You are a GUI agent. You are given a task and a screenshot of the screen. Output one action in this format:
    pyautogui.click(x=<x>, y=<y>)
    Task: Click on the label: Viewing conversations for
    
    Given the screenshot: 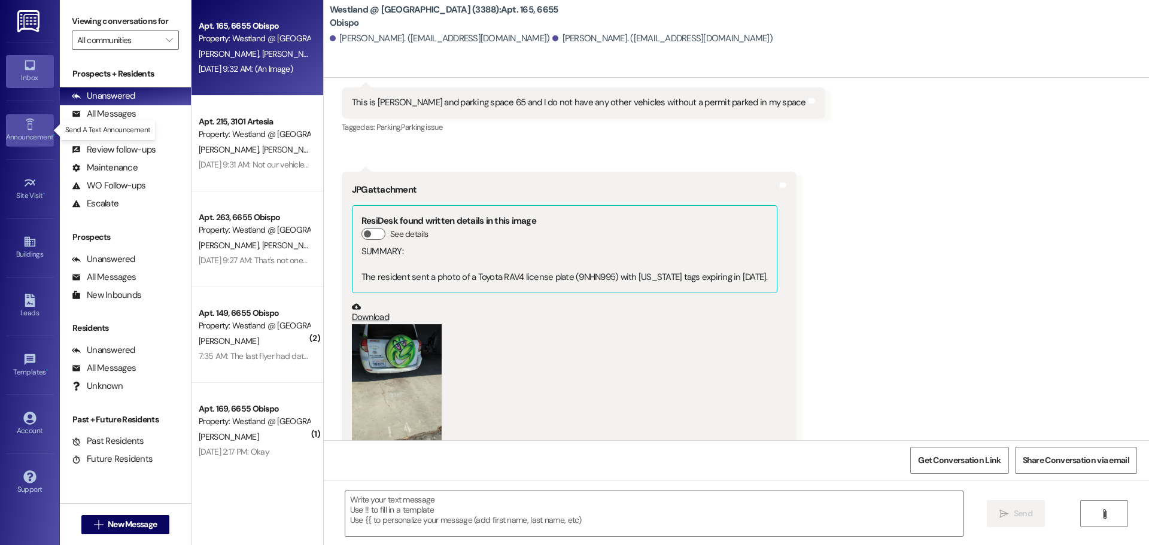 What is the action you would take?
    pyautogui.click(x=125, y=21)
    